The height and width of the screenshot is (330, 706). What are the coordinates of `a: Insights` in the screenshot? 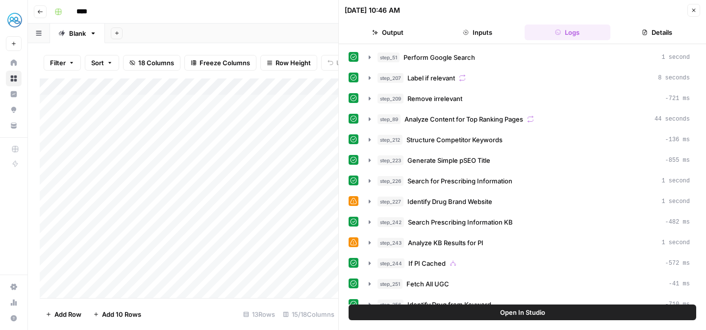 It's located at (14, 94).